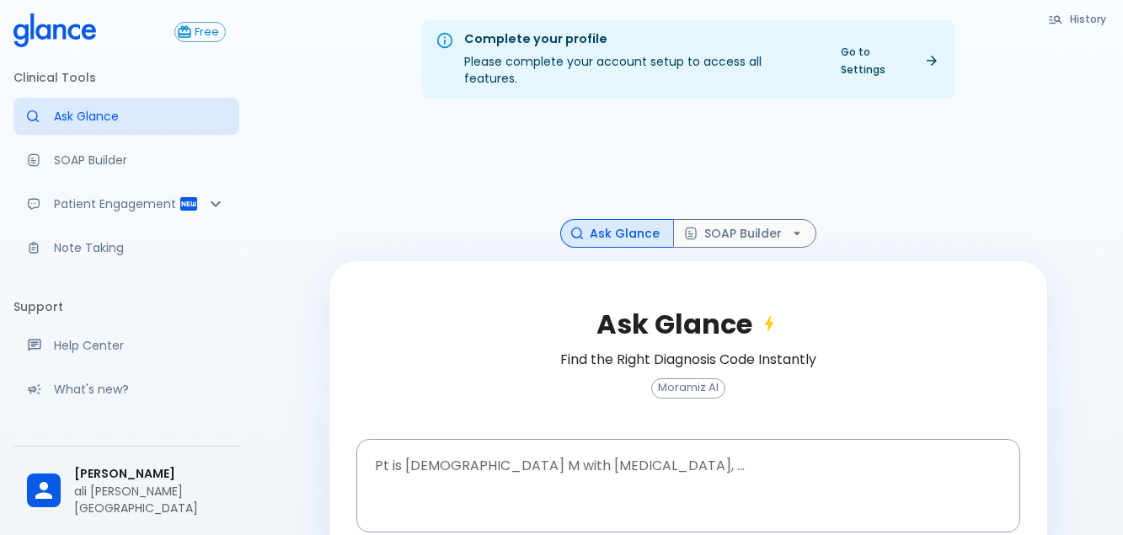 The width and height of the screenshot is (1123, 535). What do you see at coordinates (689, 360) in the screenshot?
I see `h6: Find the Right Diagnosis Code Instantly` at bounding box center [689, 360].